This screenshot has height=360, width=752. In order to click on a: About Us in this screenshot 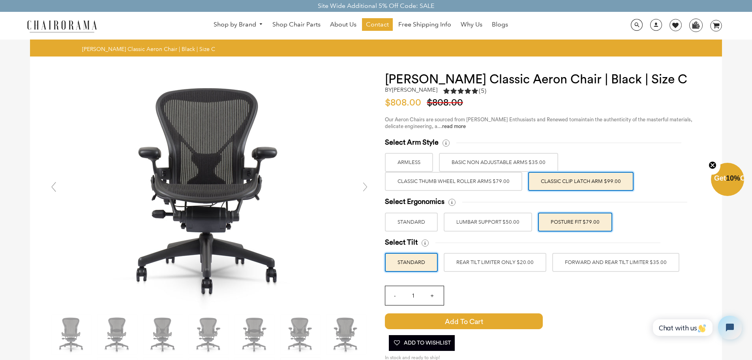, I will do `click(343, 24)`.